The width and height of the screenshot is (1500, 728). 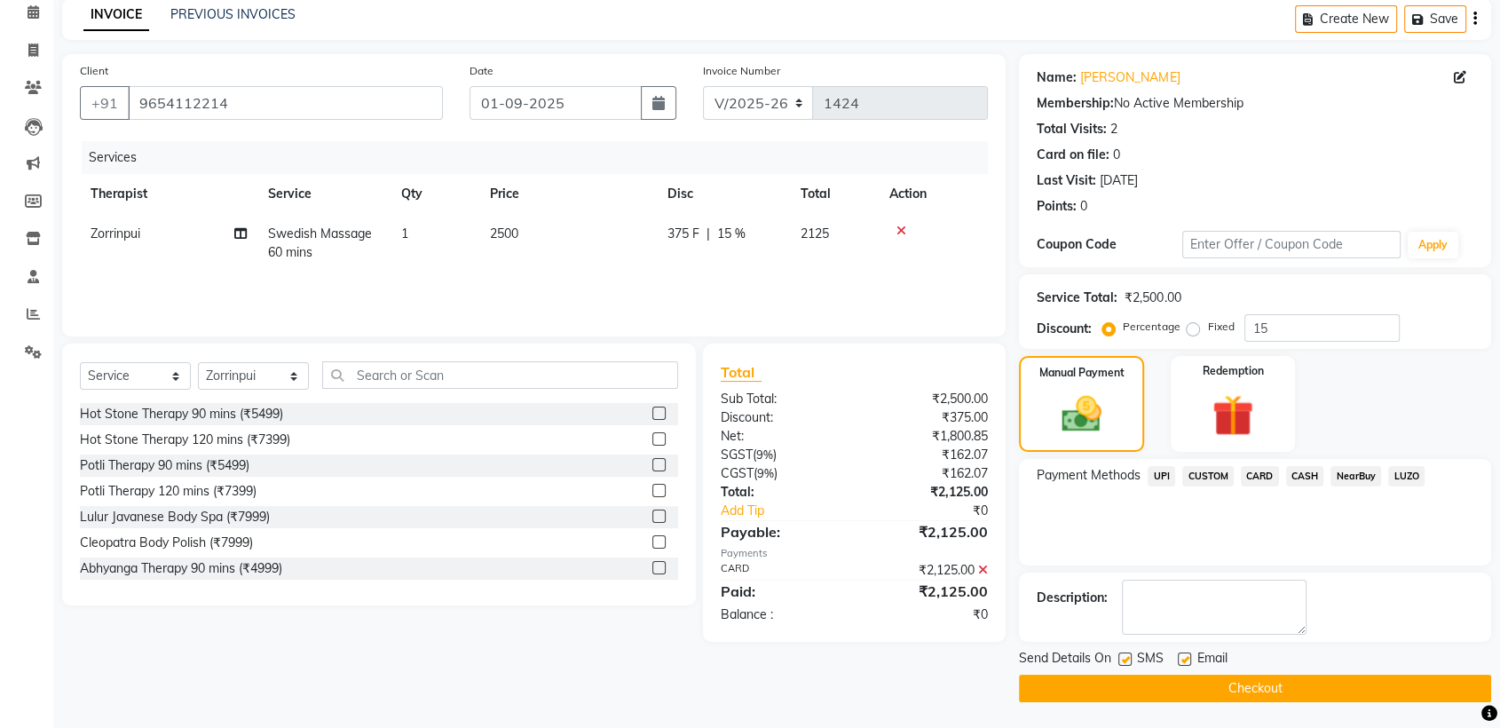 What do you see at coordinates (1082, 373) in the screenshot?
I see `label: Manual Payment` at bounding box center [1082, 373].